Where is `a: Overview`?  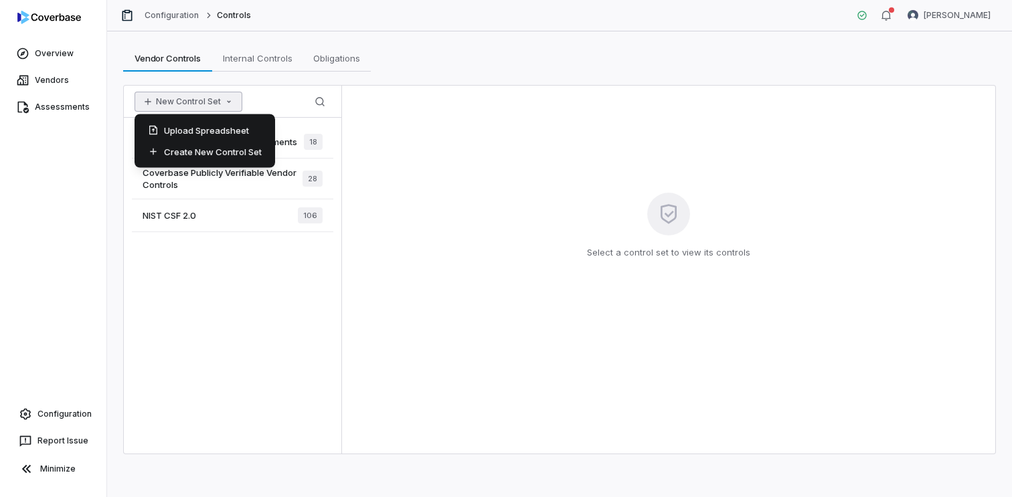 a: Overview is located at coordinates (53, 54).